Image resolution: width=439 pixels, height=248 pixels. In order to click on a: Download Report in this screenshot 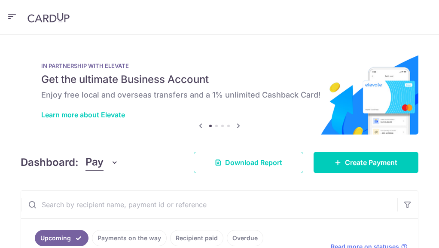, I will do `click(248, 162)`.